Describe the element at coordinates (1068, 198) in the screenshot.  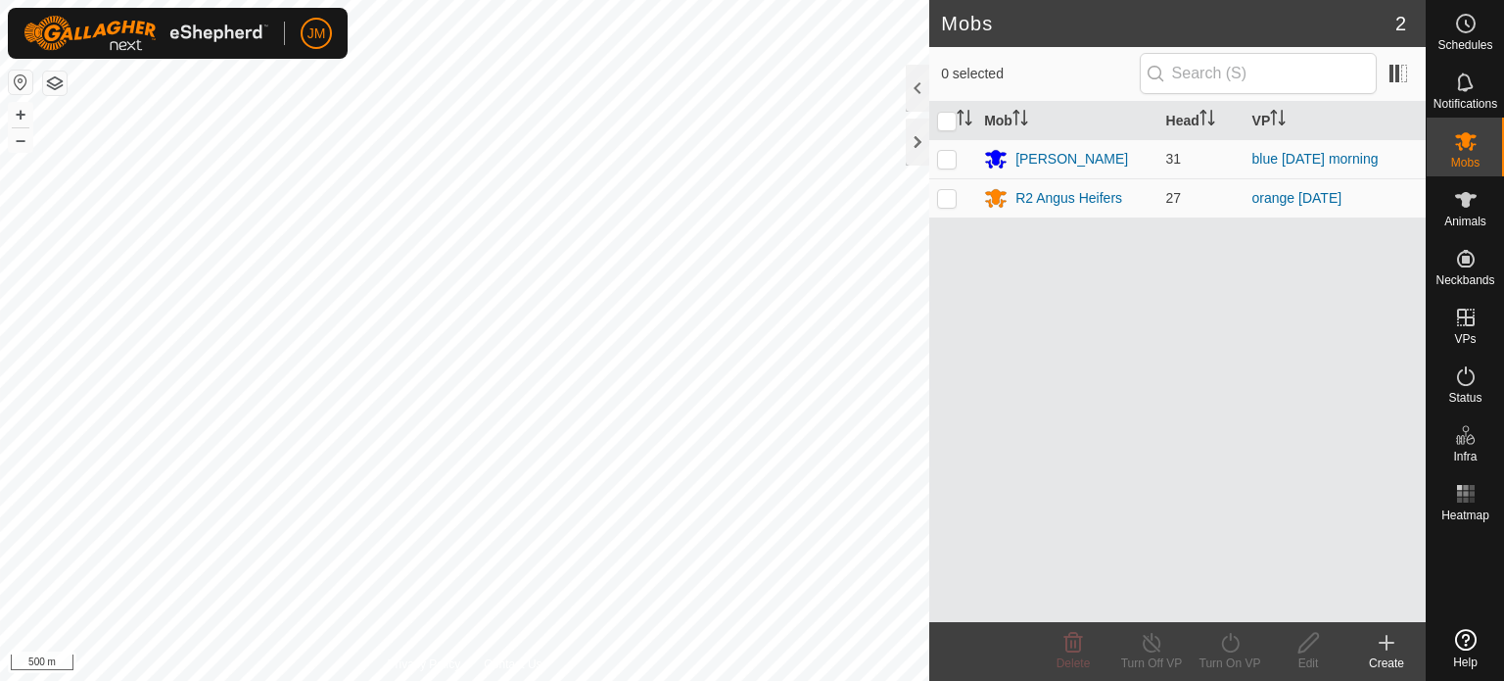
I see `div: R2 Angus Heifers` at that location.